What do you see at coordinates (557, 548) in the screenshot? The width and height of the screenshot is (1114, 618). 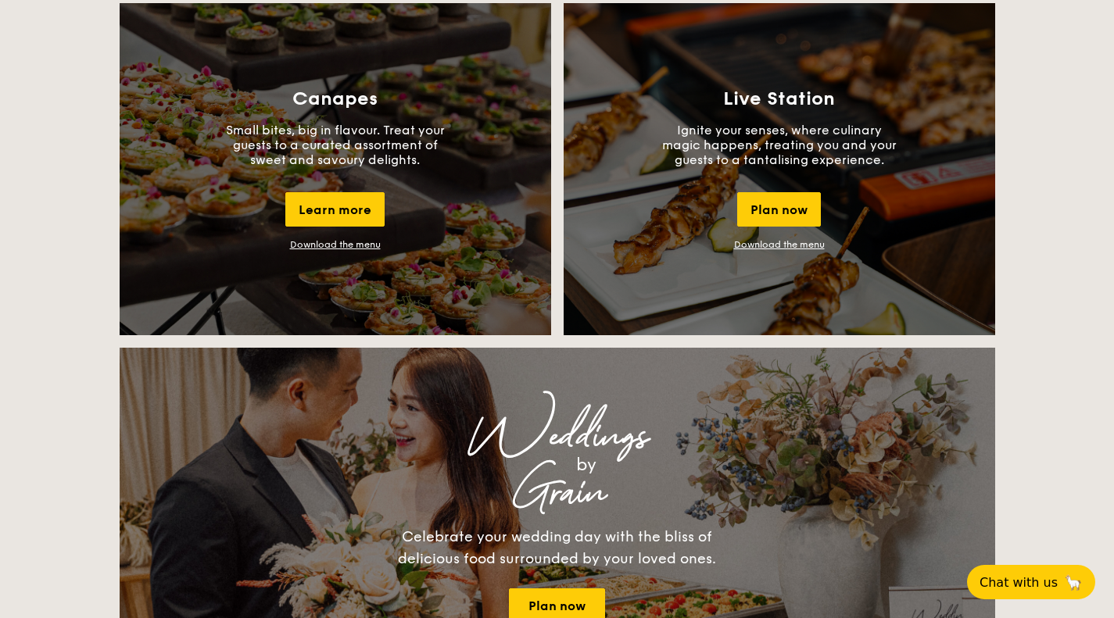 I see `div: Celebrate your wedding day with the bliss of delicious food surrounded by your loved ones.` at bounding box center [557, 548].